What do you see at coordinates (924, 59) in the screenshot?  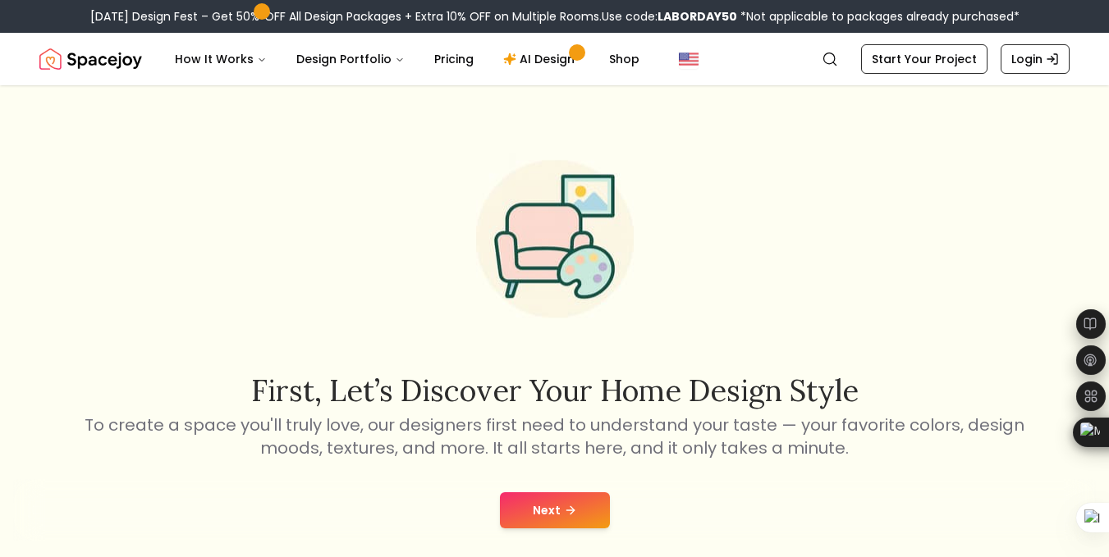 I see `a: Start Your Project` at bounding box center [924, 59].